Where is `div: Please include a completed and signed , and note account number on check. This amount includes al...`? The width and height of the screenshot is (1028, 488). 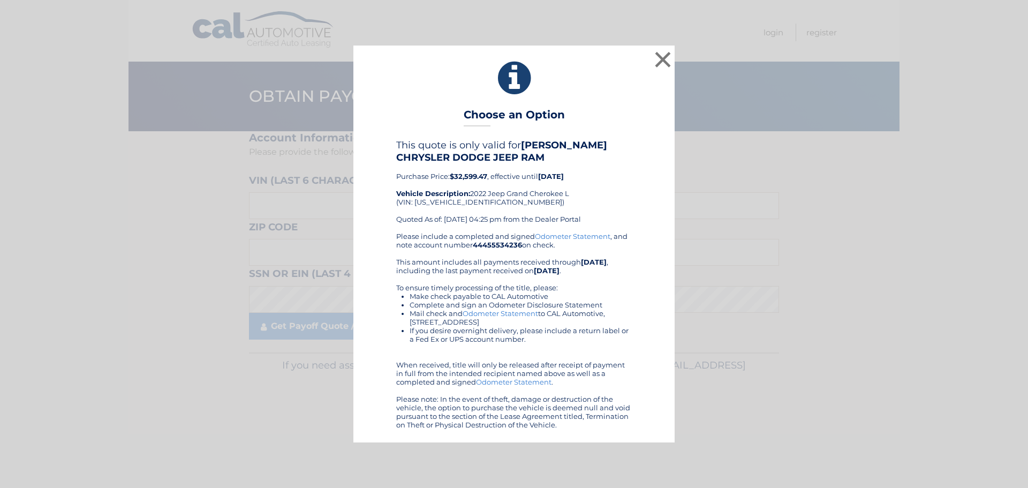 div: Please include a completed and signed , and note account number on check. This amount includes al... is located at coordinates (514, 330).